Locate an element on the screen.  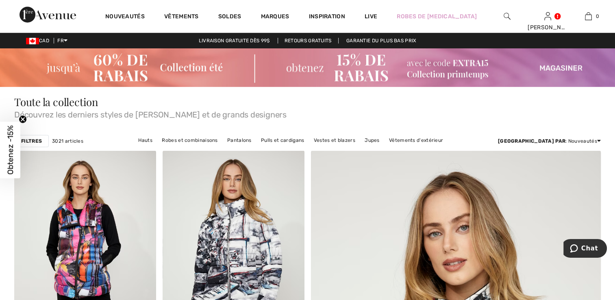
a: 1ère Avenue is located at coordinates (48, 15).